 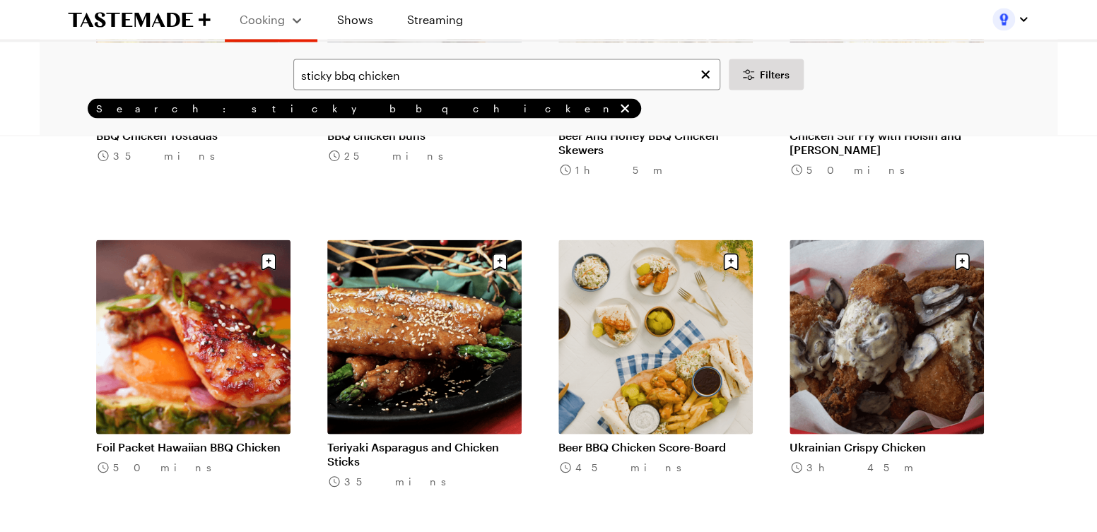 I want to click on button: Desktop filters, so click(x=766, y=75).